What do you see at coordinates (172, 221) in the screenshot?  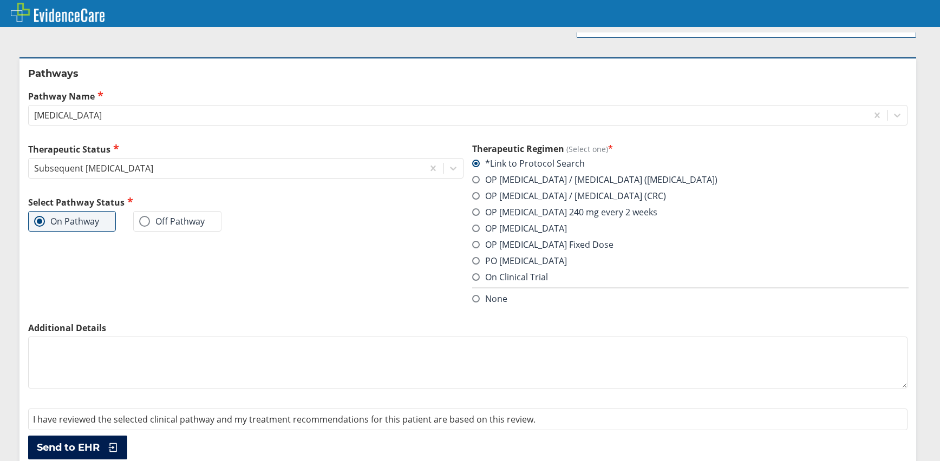 I see `label: Off Pathway` at bounding box center [172, 221].